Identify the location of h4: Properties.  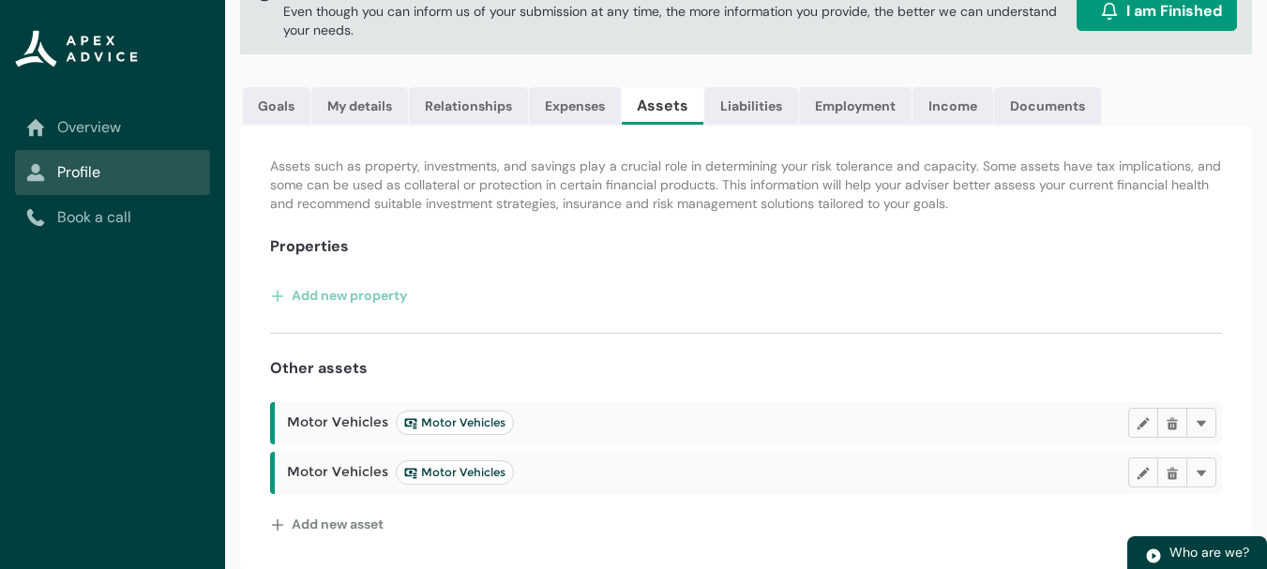
(309, 247).